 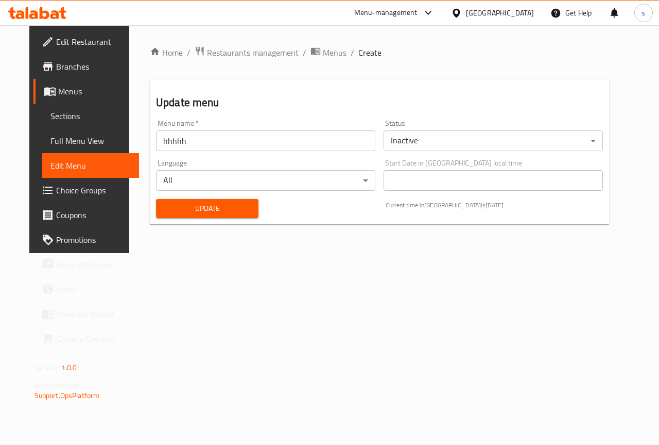 What do you see at coordinates (266, 180) in the screenshot?
I see `div: All` at bounding box center [266, 180].